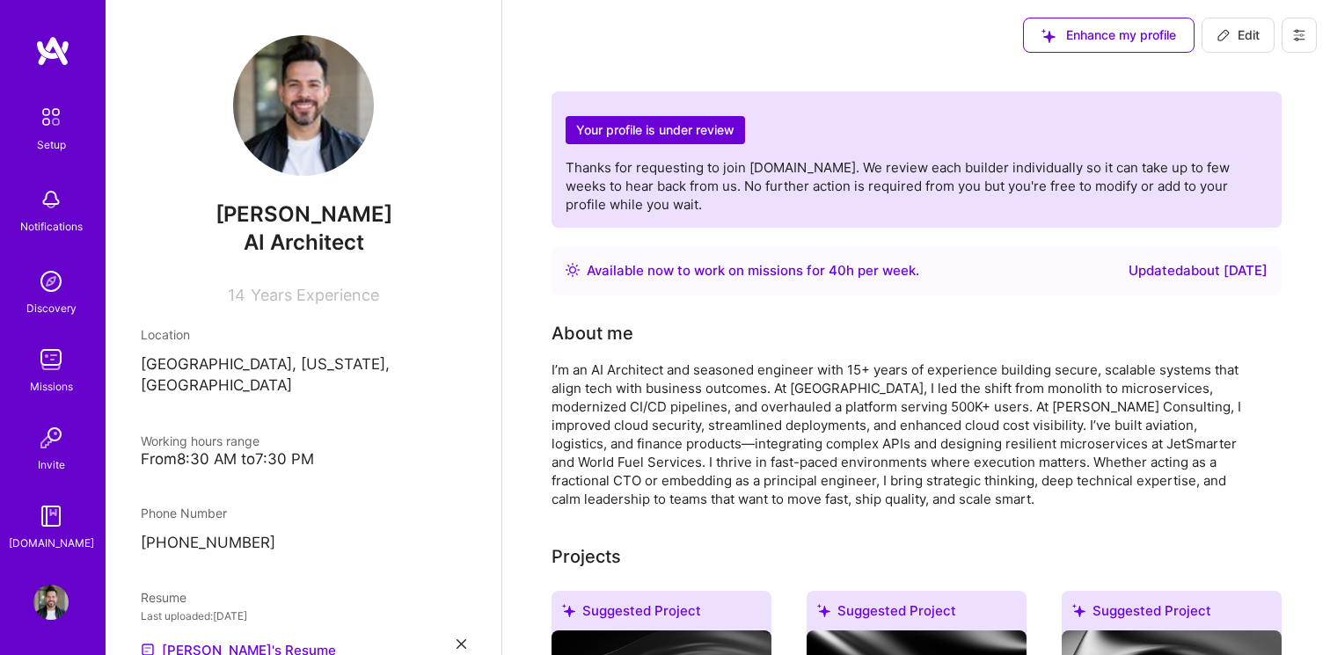 This screenshot has height=655, width=1330. Describe the element at coordinates (164, 597) in the screenshot. I see `span: Resume` at that location.